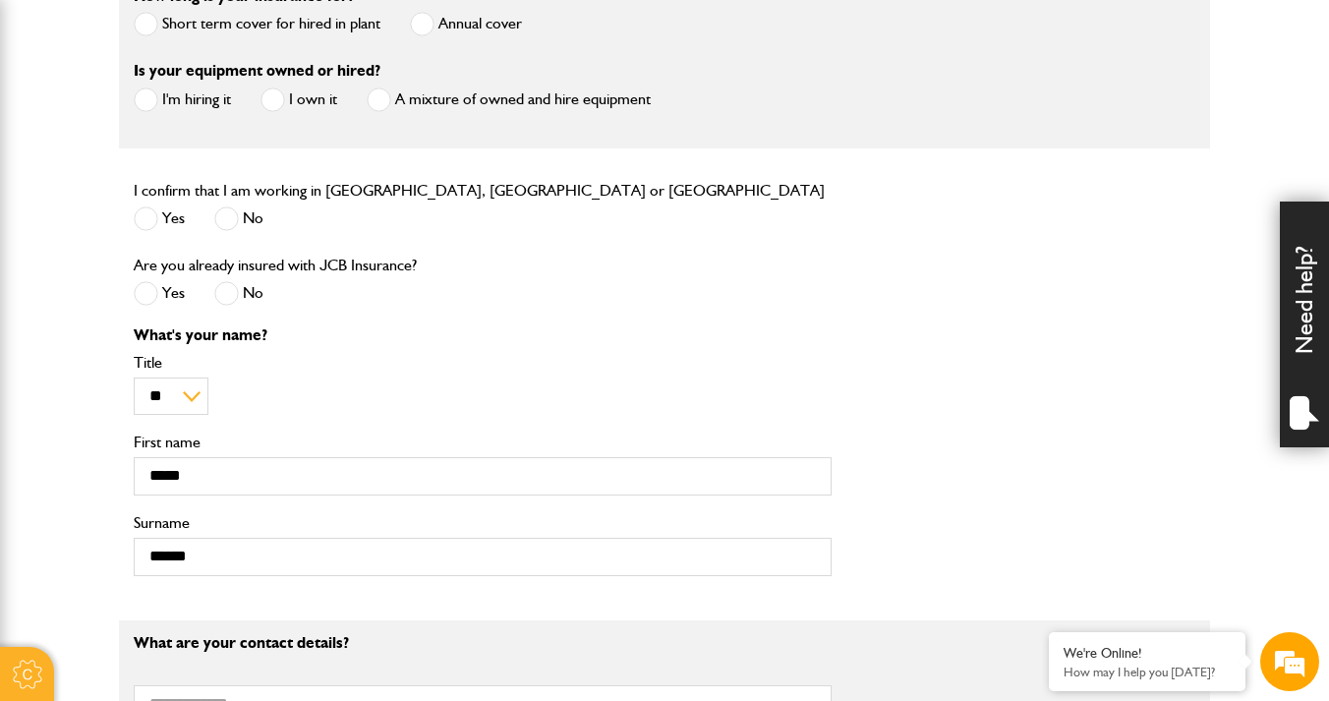  I want to click on div: Need help?, so click(1305, 324).